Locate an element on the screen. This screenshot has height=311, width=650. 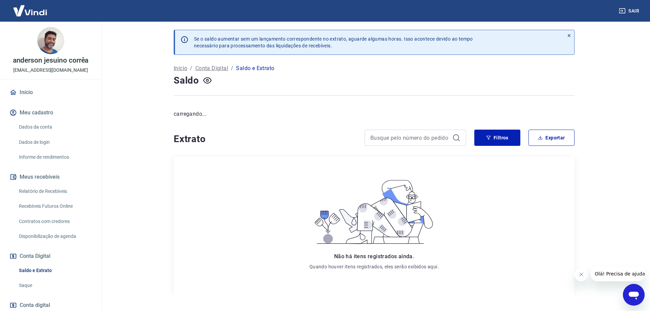
button: Meu cadastro is located at coordinates (50, 113).